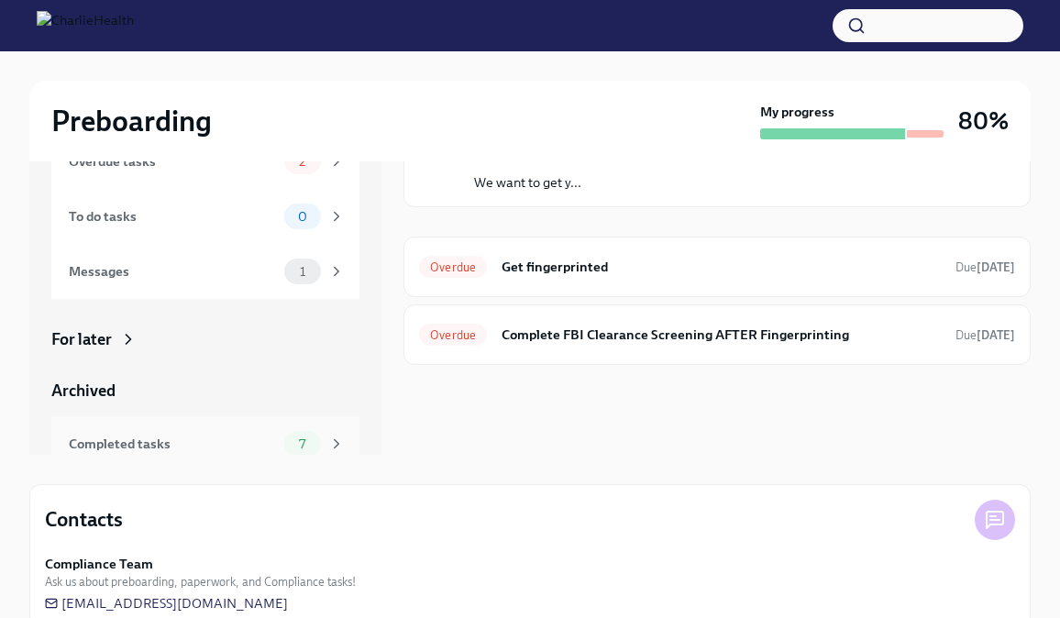 This screenshot has width=1060, height=618. Describe the element at coordinates (131, 121) in the screenshot. I see `h2: Preboarding` at that location.